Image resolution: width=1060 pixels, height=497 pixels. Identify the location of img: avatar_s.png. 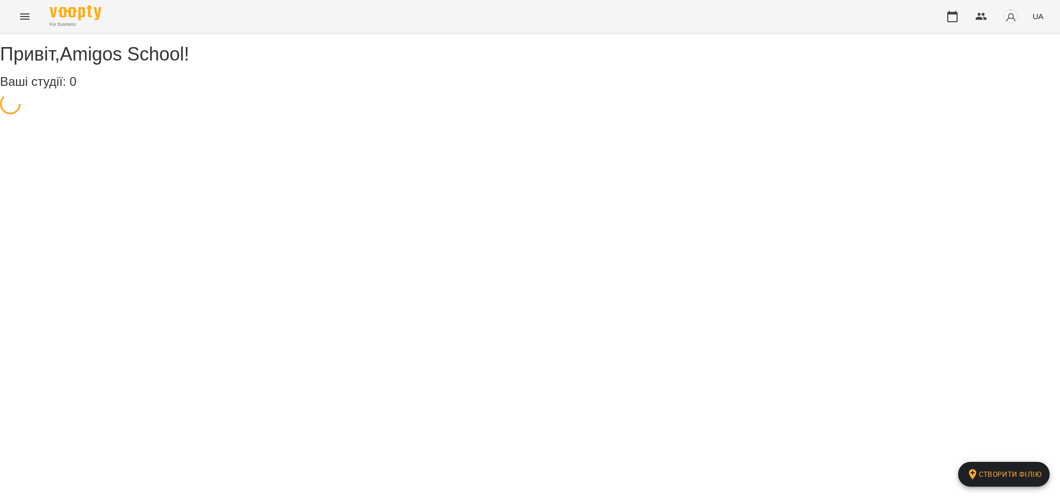
(1011, 17).